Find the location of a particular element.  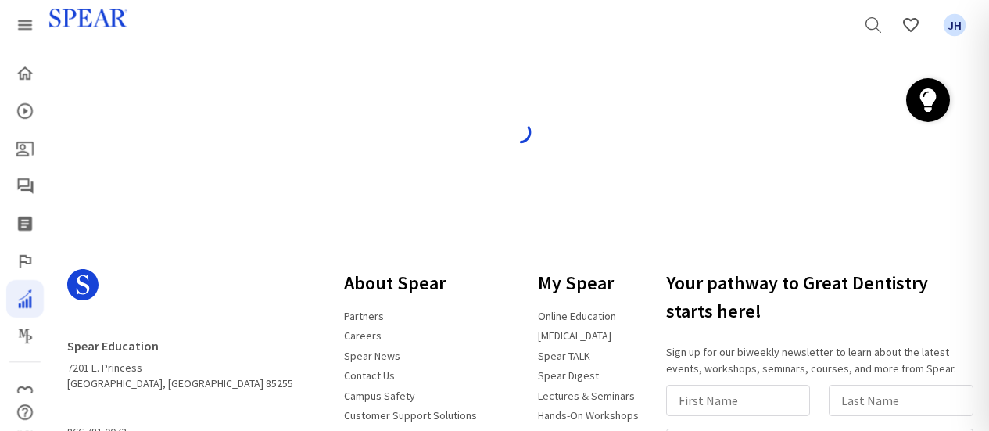

a: Customer Support Solutions is located at coordinates (410, 415).